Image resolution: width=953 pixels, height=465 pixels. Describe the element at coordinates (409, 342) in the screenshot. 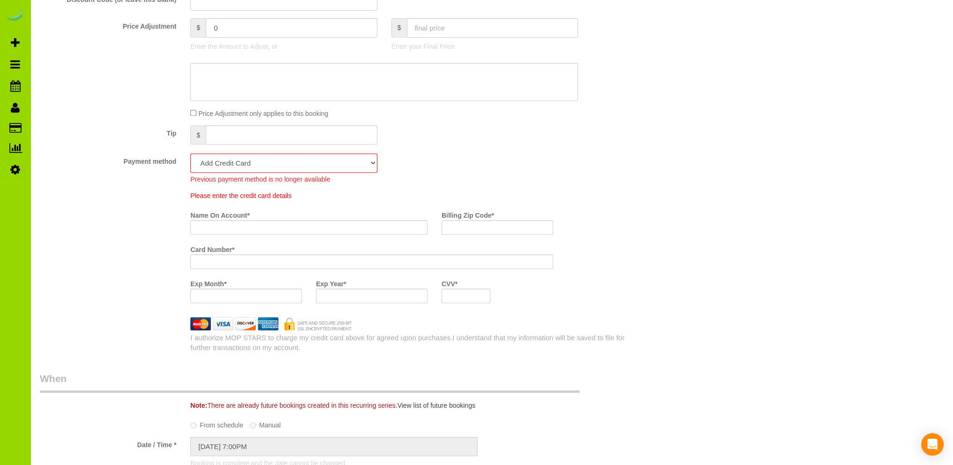

I see `div: I authorize MOP STARS to charge my credit card above for agreed upon purchases.` at that location.